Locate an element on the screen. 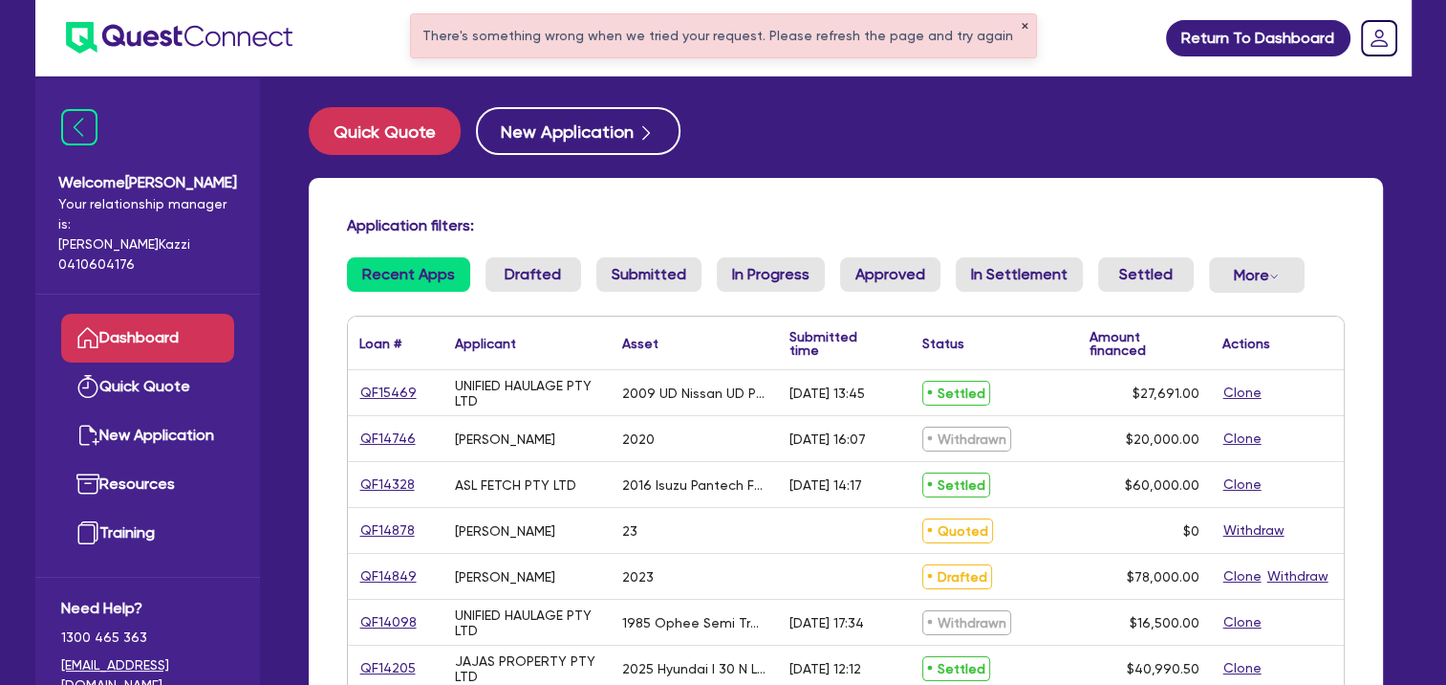  a: QF14328 is located at coordinates (387, 484).